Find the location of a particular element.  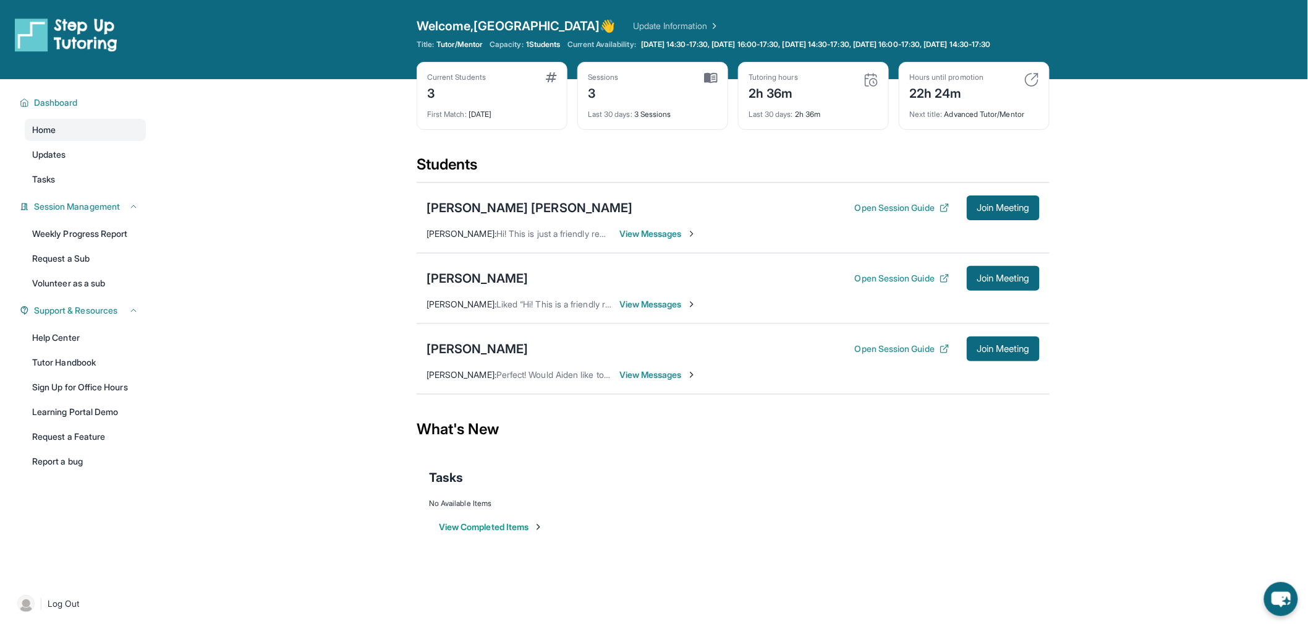

span: 1 Students is located at coordinates (543, 45).